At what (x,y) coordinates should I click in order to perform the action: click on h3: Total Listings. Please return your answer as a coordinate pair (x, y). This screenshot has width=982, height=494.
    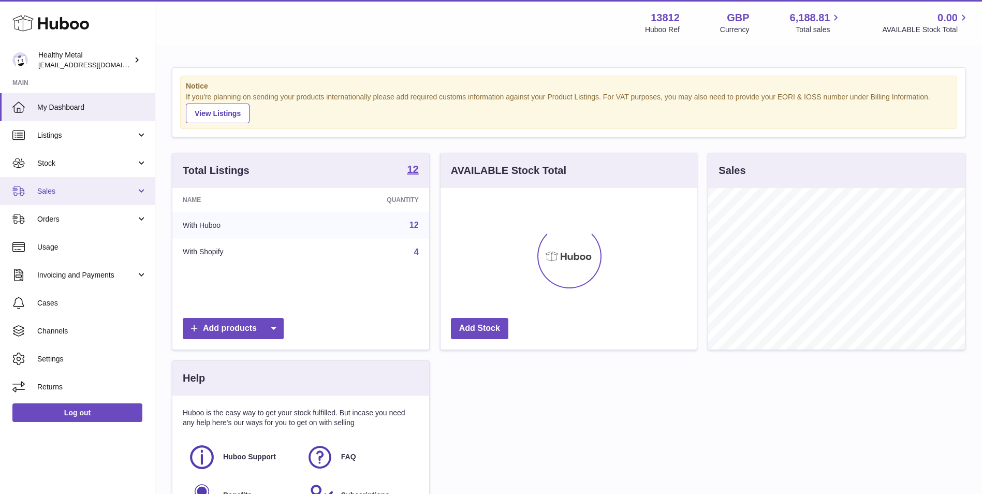
    Looking at the image, I should click on (216, 170).